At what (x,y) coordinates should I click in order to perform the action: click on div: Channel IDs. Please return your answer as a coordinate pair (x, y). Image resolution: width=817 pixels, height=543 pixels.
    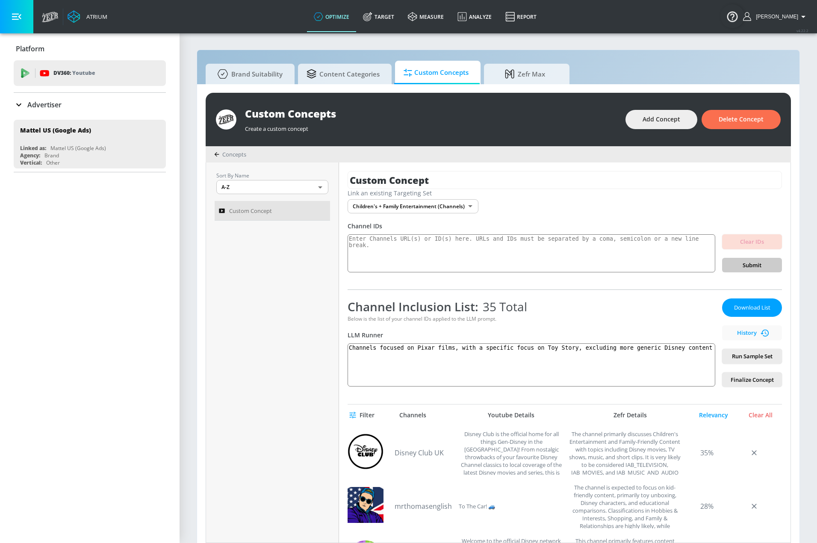
    Looking at the image, I should click on (565, 226).